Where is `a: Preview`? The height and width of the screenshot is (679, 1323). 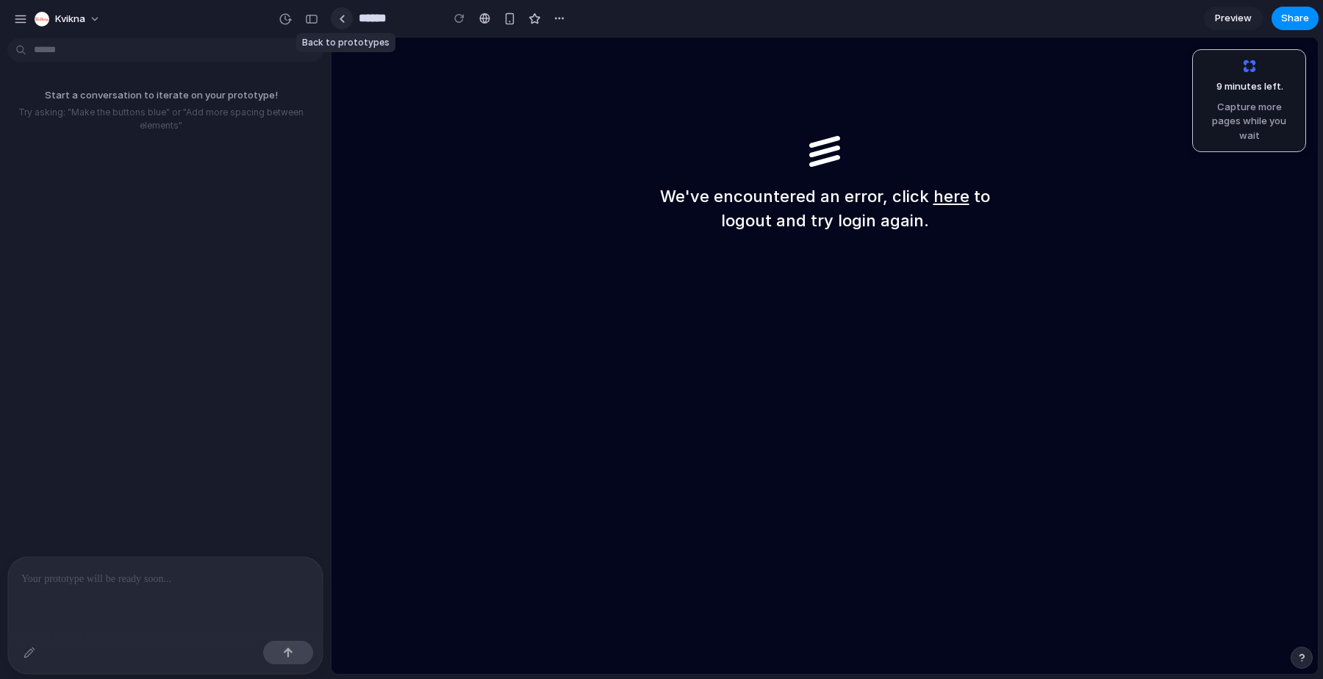 a: Preview is located at coordinates (1233, 18).